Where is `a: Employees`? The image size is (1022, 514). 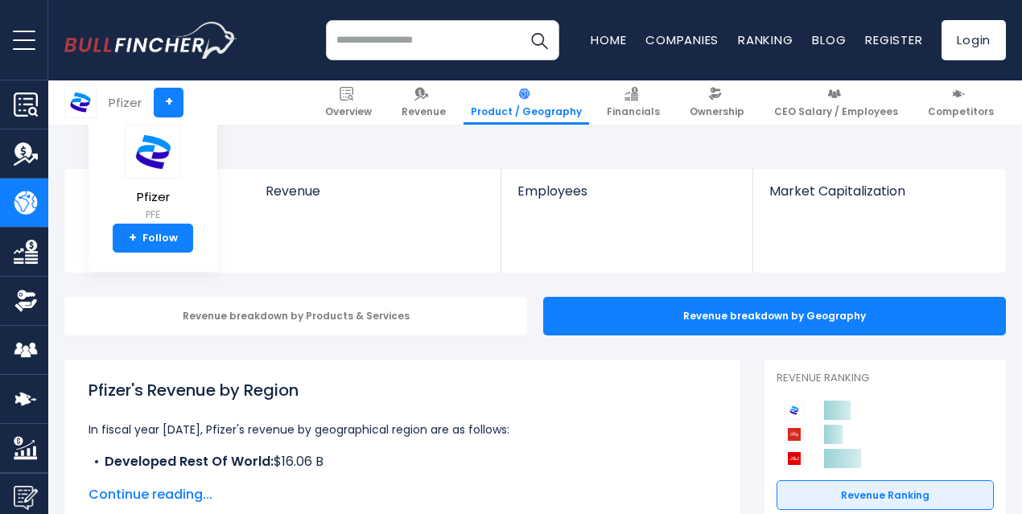
a: Employees is located at coordinates (626, 197).